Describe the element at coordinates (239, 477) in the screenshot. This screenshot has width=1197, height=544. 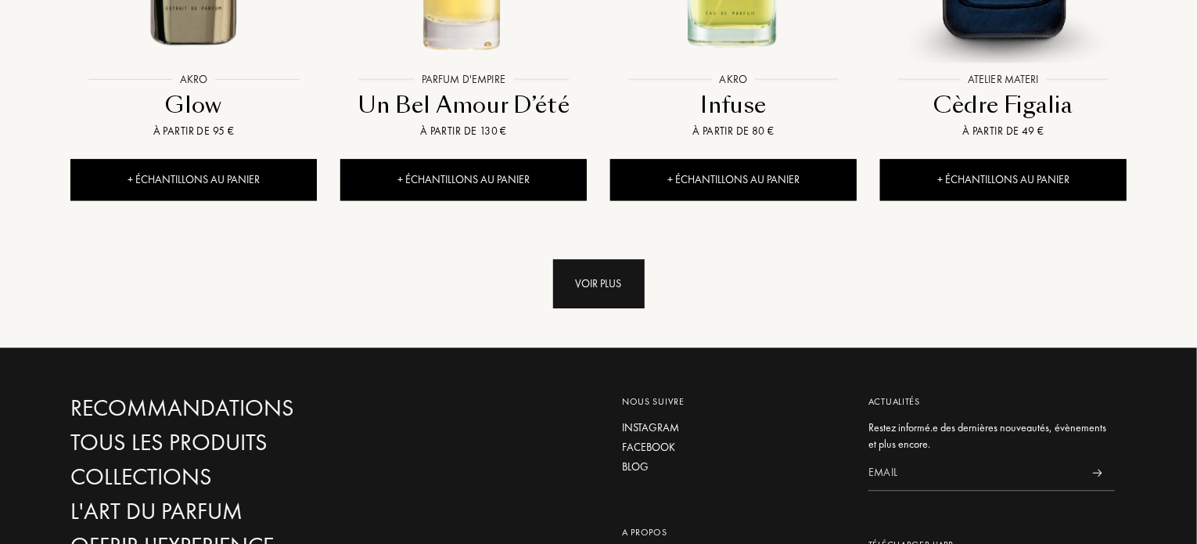
I see `a: Collections` at that location.